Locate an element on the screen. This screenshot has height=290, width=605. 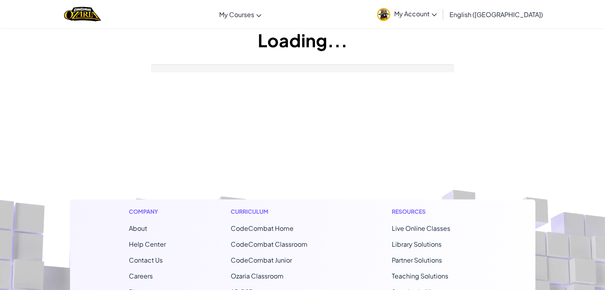
span: CodeCombat Home is located at coordinates (262, 228).